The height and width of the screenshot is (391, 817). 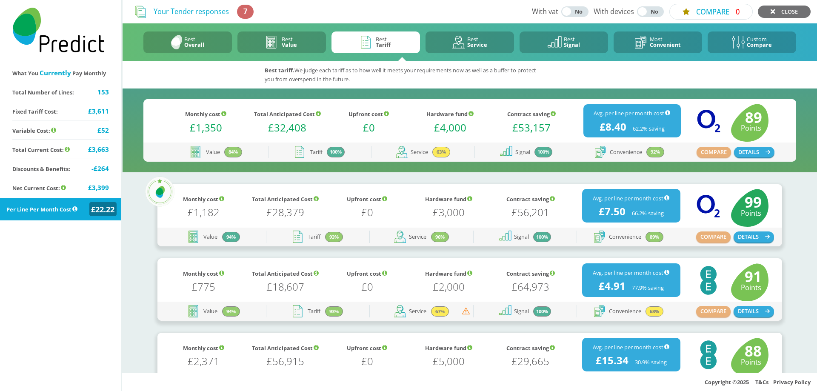 What do you see at coordinates (287, 126) in the screenshot?
I see `h1: £32,408` at bounding box center [287, 126].